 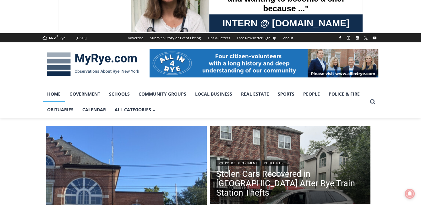 What do you see at coordinates (162, 94) in the screenshot?
I see `a: Community Groups` at bounding box center [162, 94].